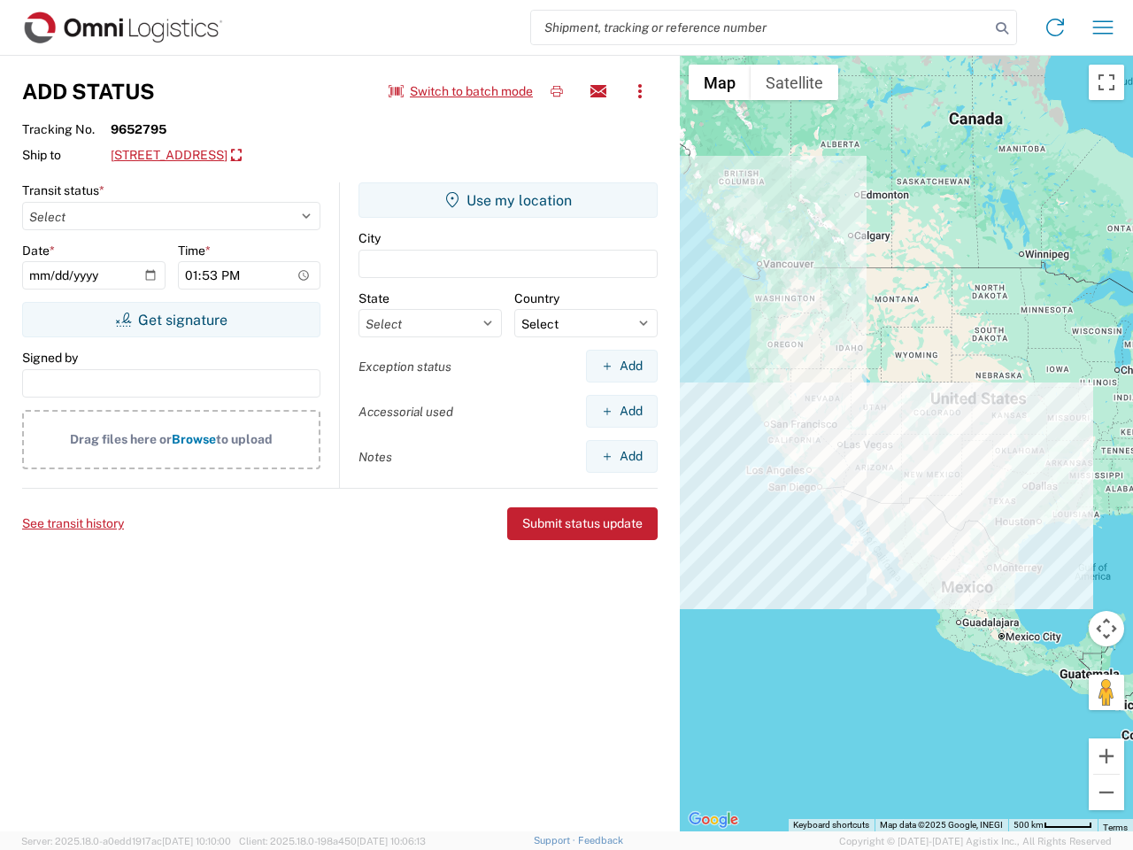 Image resolution: width=1133 pixels, height=850 pixels. I want to click on span: Drag files here or, so click(120, 439).